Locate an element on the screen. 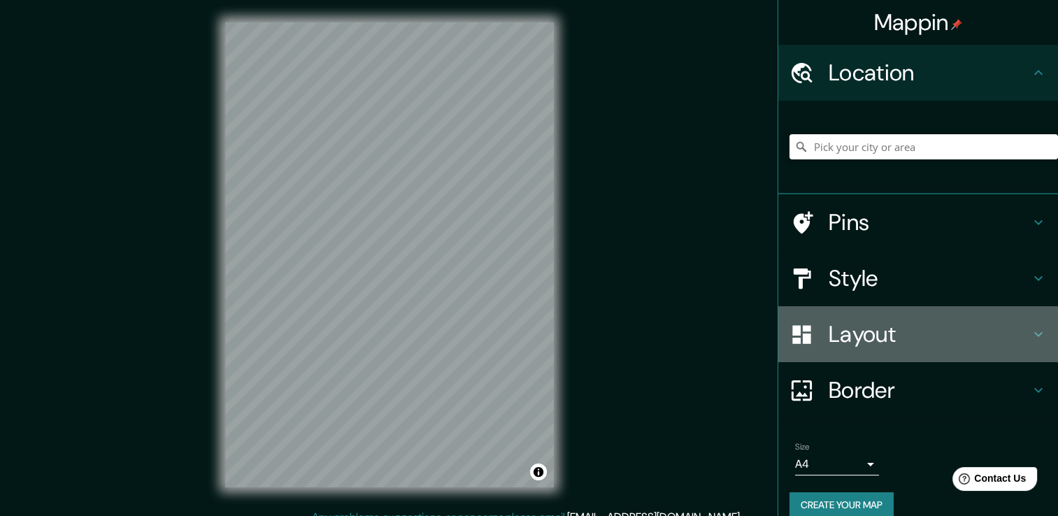 Image resolution: width=1058 pixels, height=516 pixels. label: Size is located at coordinates (802, 447).